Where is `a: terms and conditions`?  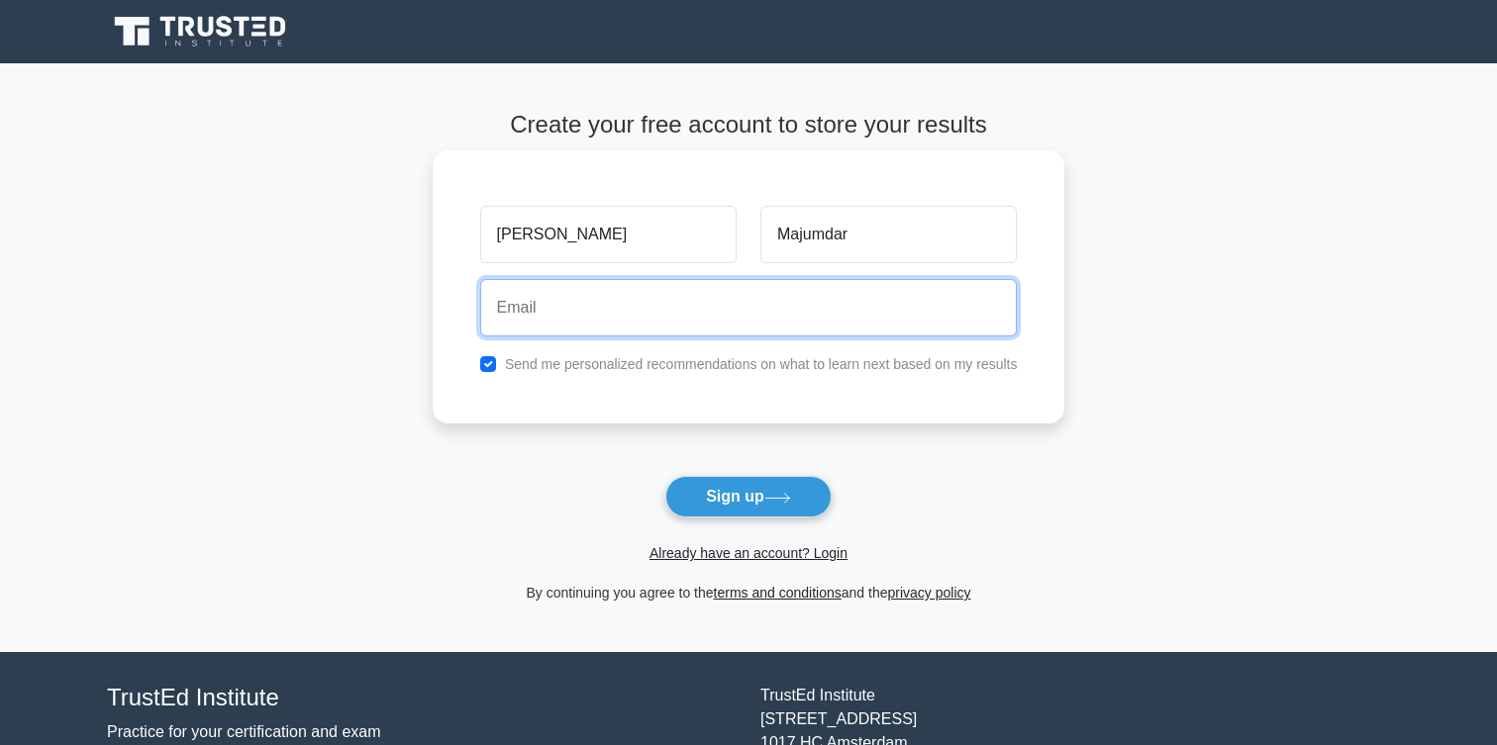
a: terms and conditions is located at coordinates (777, 593).